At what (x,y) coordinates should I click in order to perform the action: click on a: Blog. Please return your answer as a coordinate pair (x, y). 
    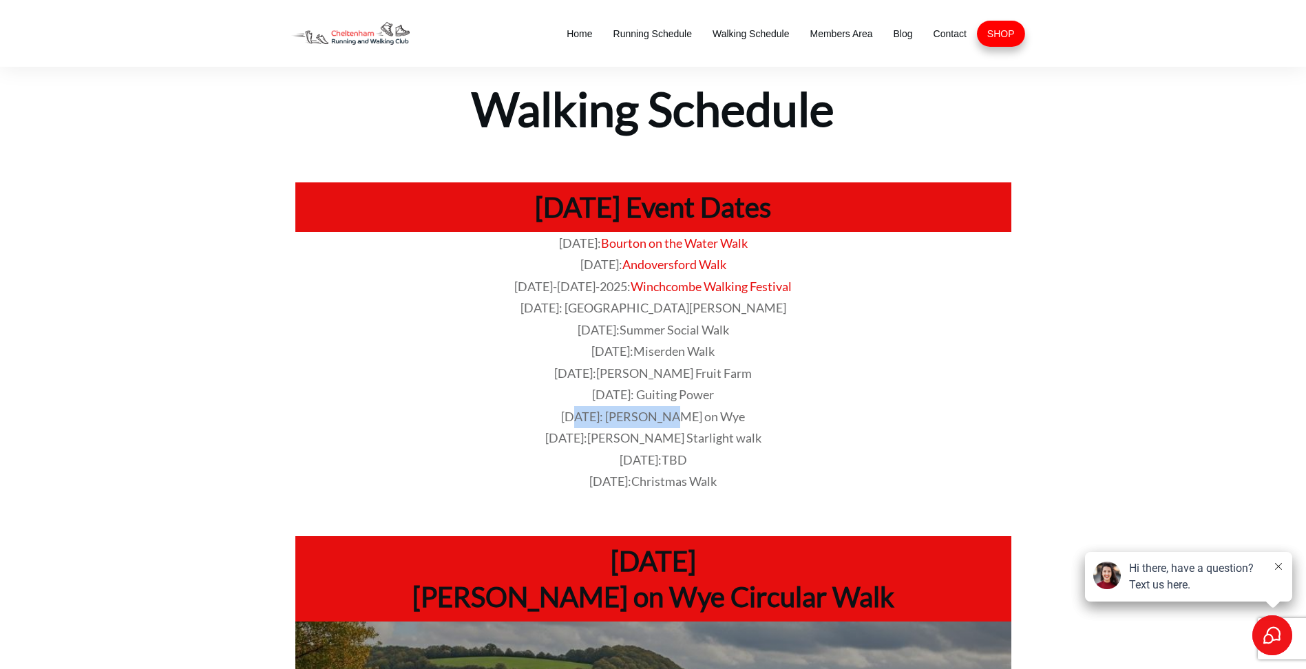
    Looking at the image, I should click on (903, 34).